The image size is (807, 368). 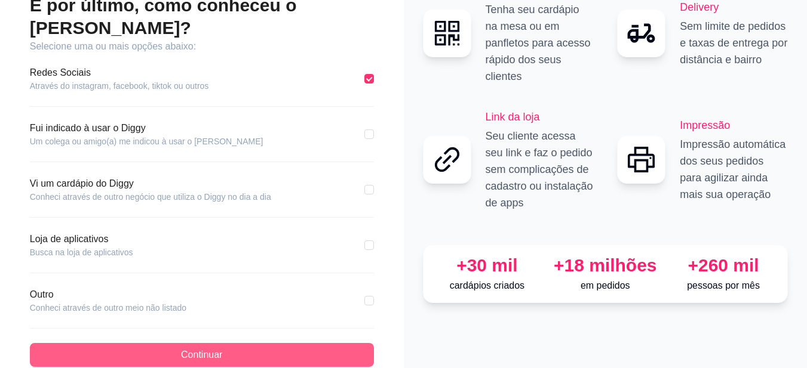 I want to click on p: Seu cliente acessa seu link e faz o pedido sem complicações de cadastro ou instalação de apps, so click(x=539, y=170).